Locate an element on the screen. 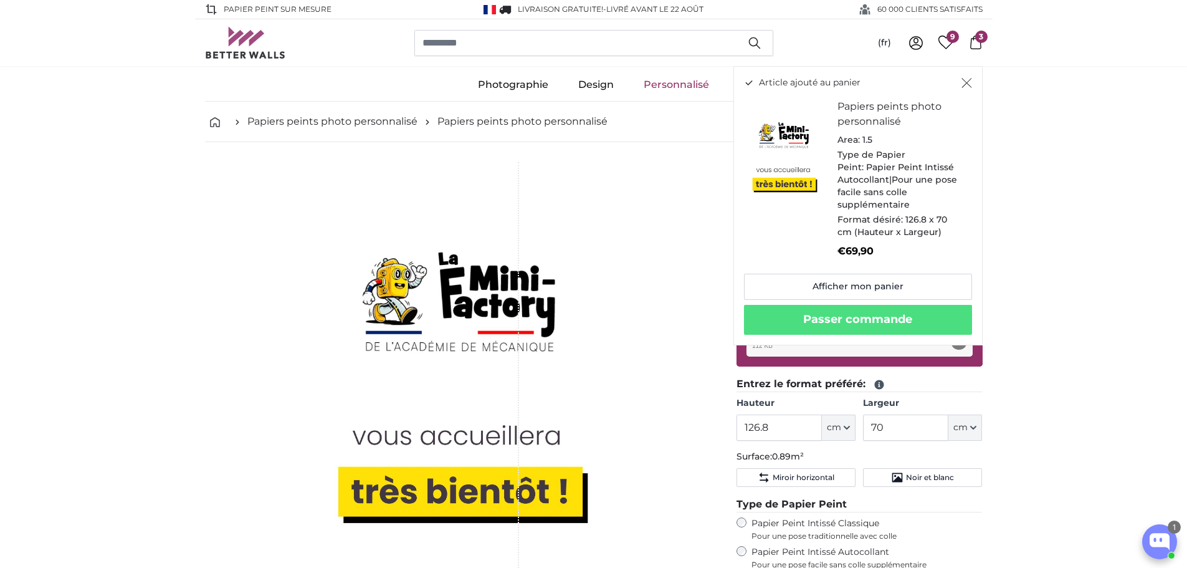 This screenshot has width=1187, height=568. span: 60 000 CLIENTS SATISFAITS is located at coordinates (930, 9).